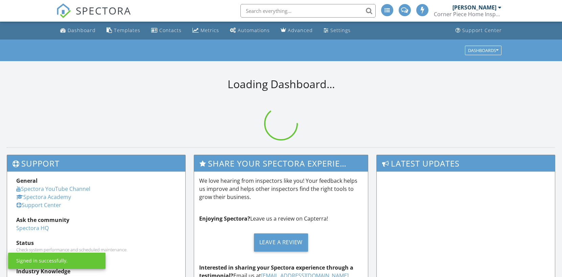 This screenshot has width=562, height=277. Describe the element at coordinates (205, 30) in the screenshot. I see `a: Metrics` at that location.